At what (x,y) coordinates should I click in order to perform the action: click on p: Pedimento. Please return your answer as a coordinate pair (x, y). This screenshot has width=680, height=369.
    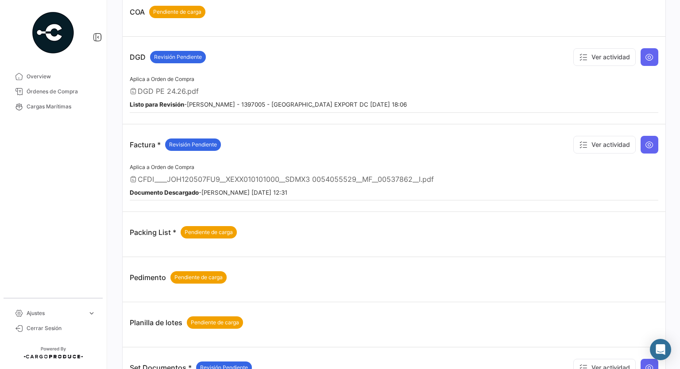
    Looking at the image, I should click on (178, 277).